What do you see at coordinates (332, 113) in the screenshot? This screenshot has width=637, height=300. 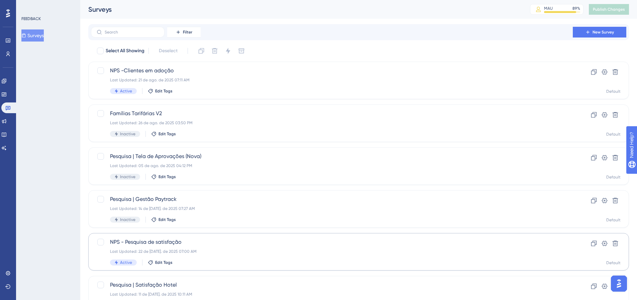 I see `span: Famílias Tarifárias V2` at bounding box center [332, 113].